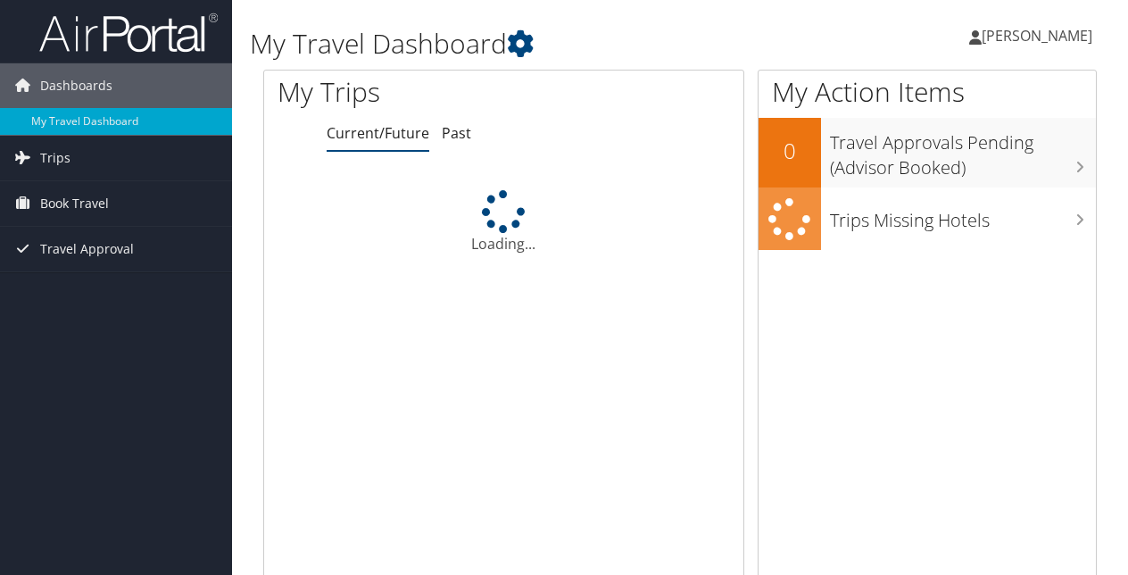 Image resolution: width=1128 pixels, height=575 pixels. I want to click on h1: My Action Items, so click(927, 92).